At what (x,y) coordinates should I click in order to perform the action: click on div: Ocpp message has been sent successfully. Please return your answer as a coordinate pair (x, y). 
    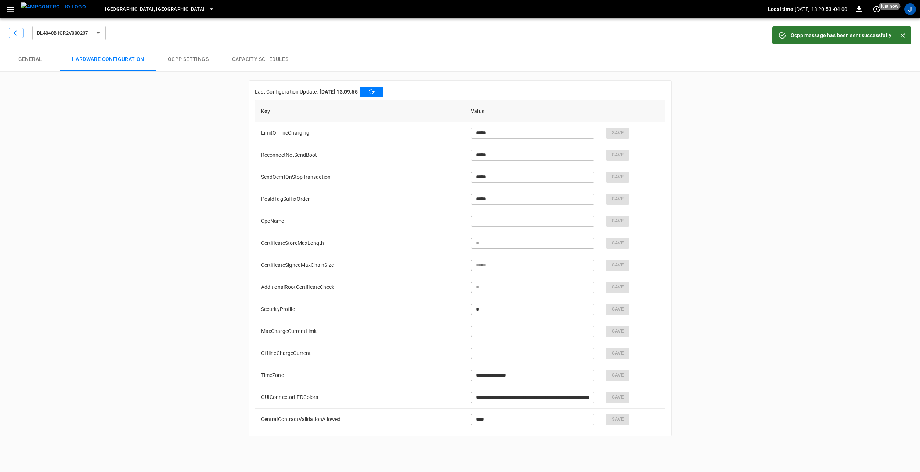
    Looking at the image, I should click on (841, 35).